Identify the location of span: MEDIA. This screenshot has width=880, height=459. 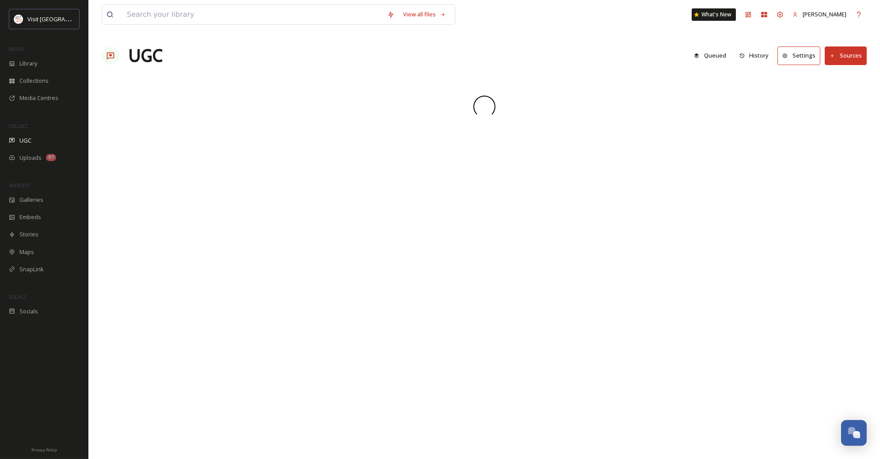
(16, 49).